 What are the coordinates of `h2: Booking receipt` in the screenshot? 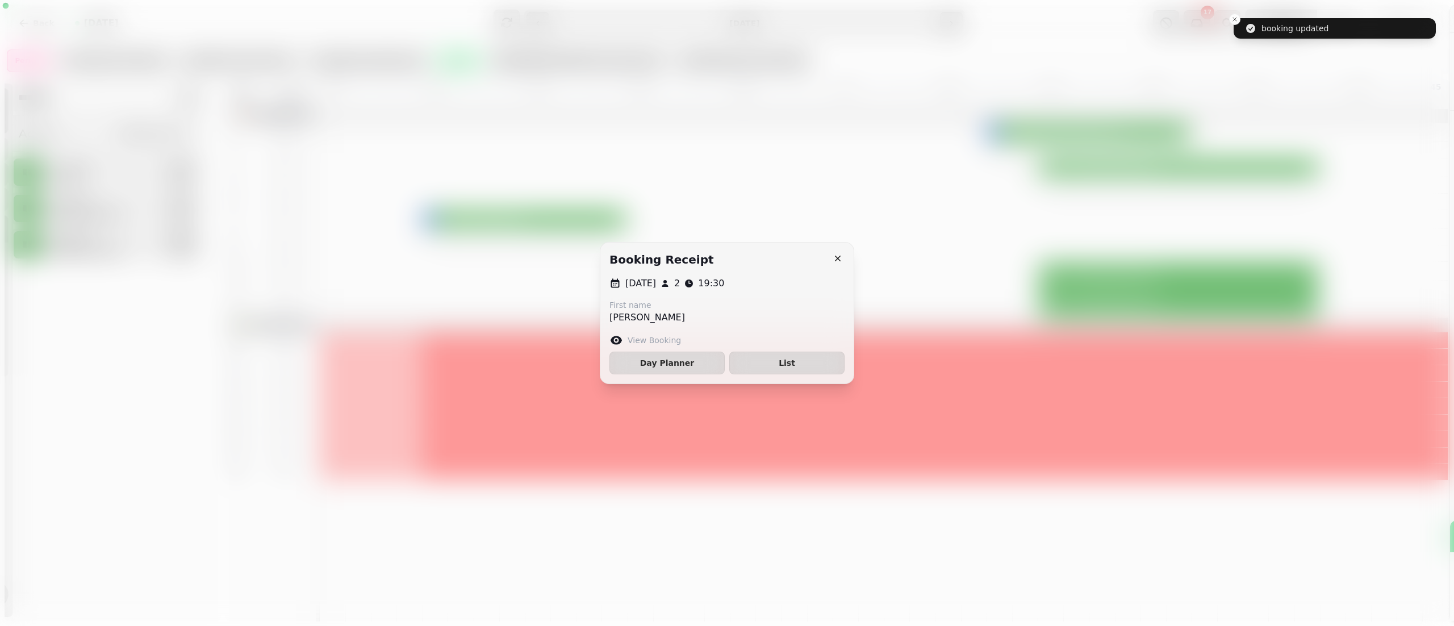 It's located at (662, 260).